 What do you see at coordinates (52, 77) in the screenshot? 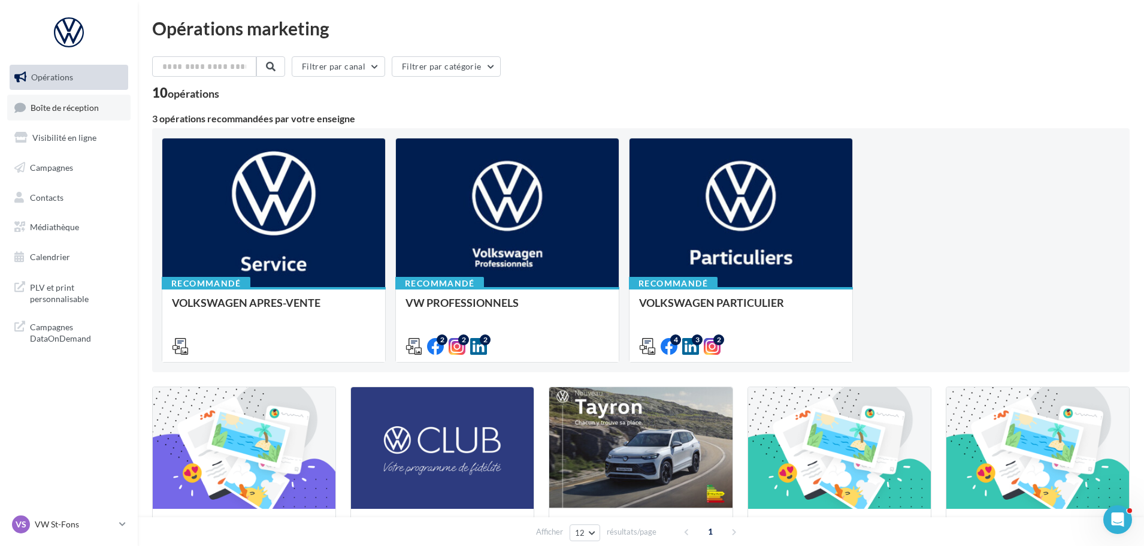
I see `span: Opérations` at bounding box center [52, 77].